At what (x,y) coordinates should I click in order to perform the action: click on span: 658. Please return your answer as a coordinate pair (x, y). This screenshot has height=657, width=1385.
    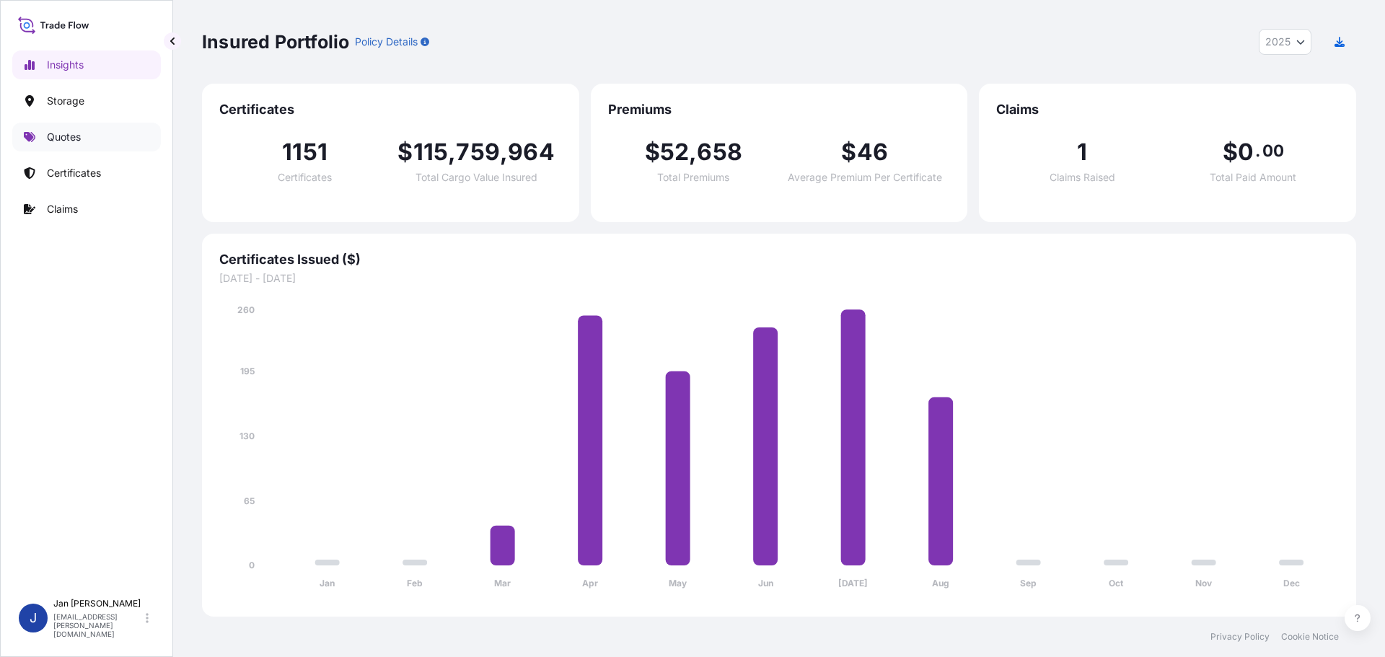
    Looking at the image, I should click on (719, 152).